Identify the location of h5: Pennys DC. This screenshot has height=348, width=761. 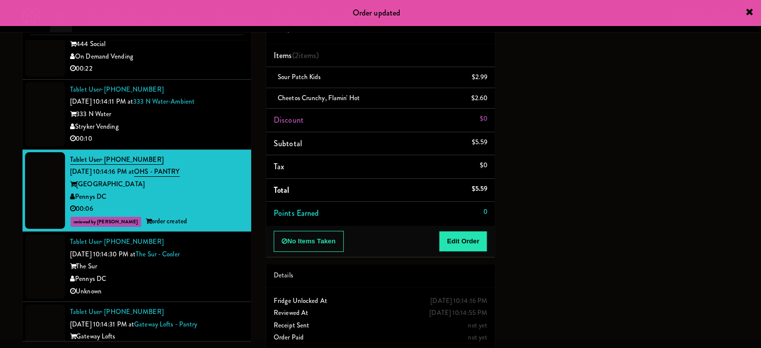
(380, 29).